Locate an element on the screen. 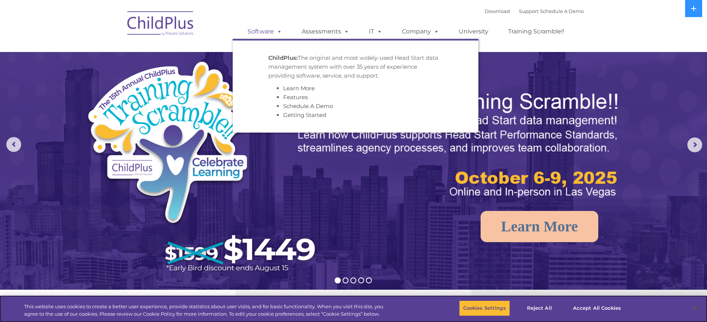  button: Accept All Cookies is located at coordinates (597, 308).